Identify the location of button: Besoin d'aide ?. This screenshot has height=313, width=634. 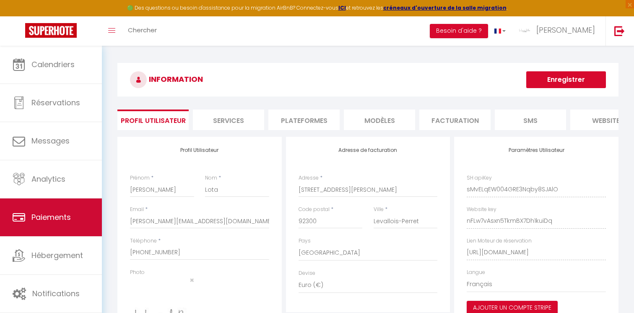
(459, 31).